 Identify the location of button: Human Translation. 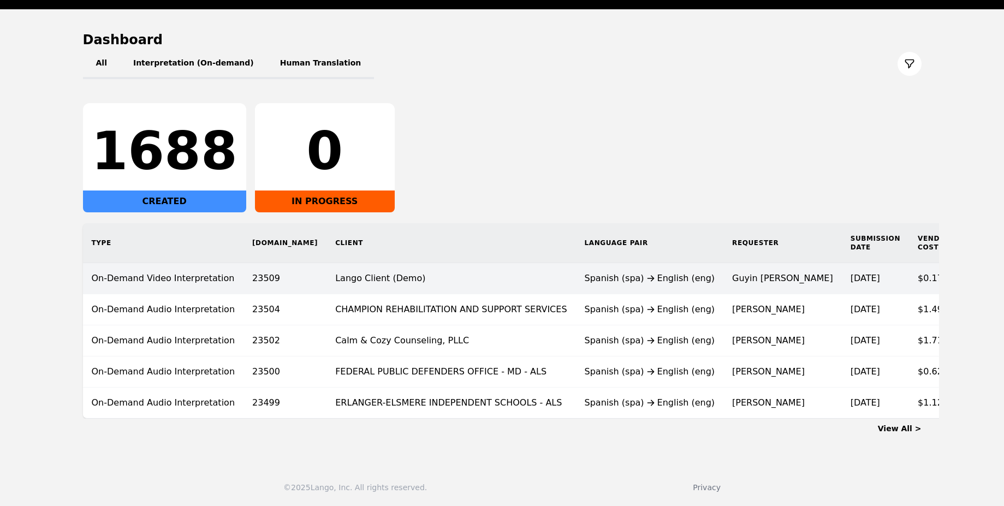
(321, 64).